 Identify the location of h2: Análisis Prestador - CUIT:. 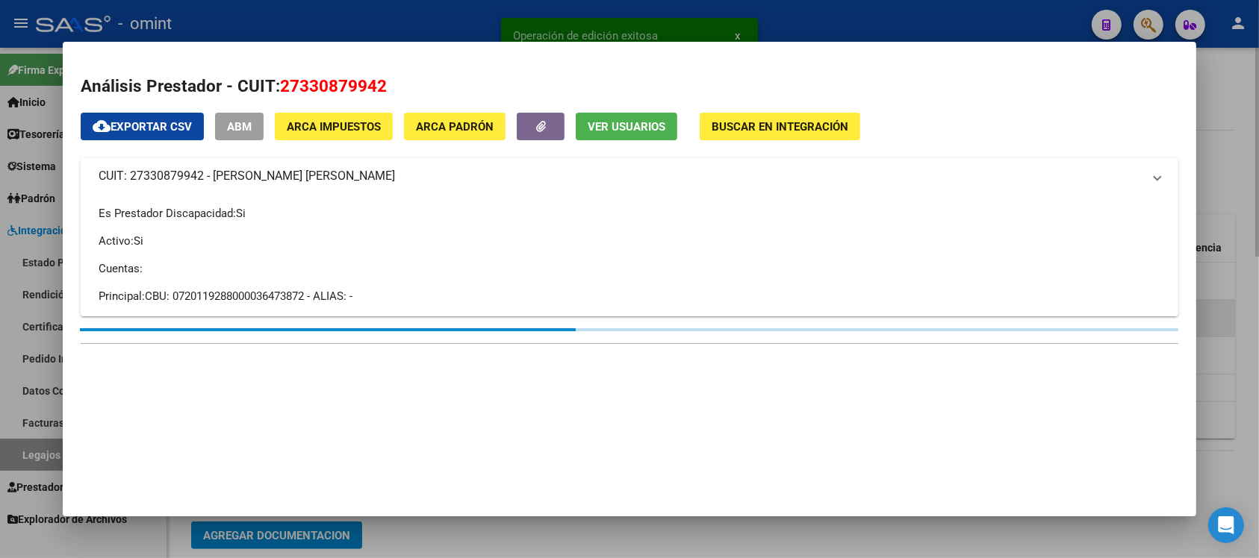
(629, 87).